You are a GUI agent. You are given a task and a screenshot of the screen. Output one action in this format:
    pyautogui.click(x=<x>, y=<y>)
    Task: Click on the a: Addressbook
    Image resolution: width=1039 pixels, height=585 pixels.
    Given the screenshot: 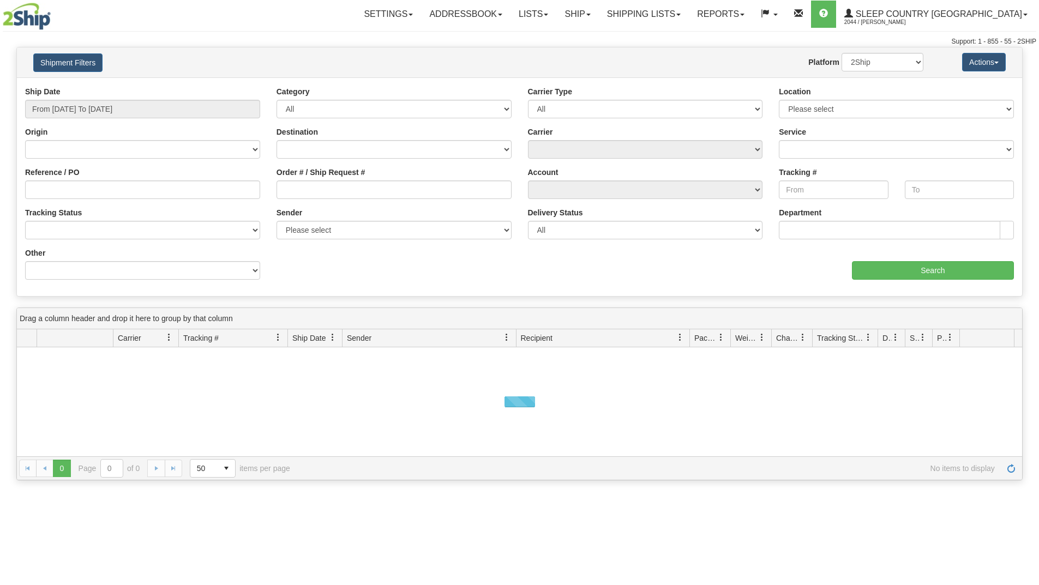 What is the action you would take?
    pyautogui.click(x=466, y=14)
    